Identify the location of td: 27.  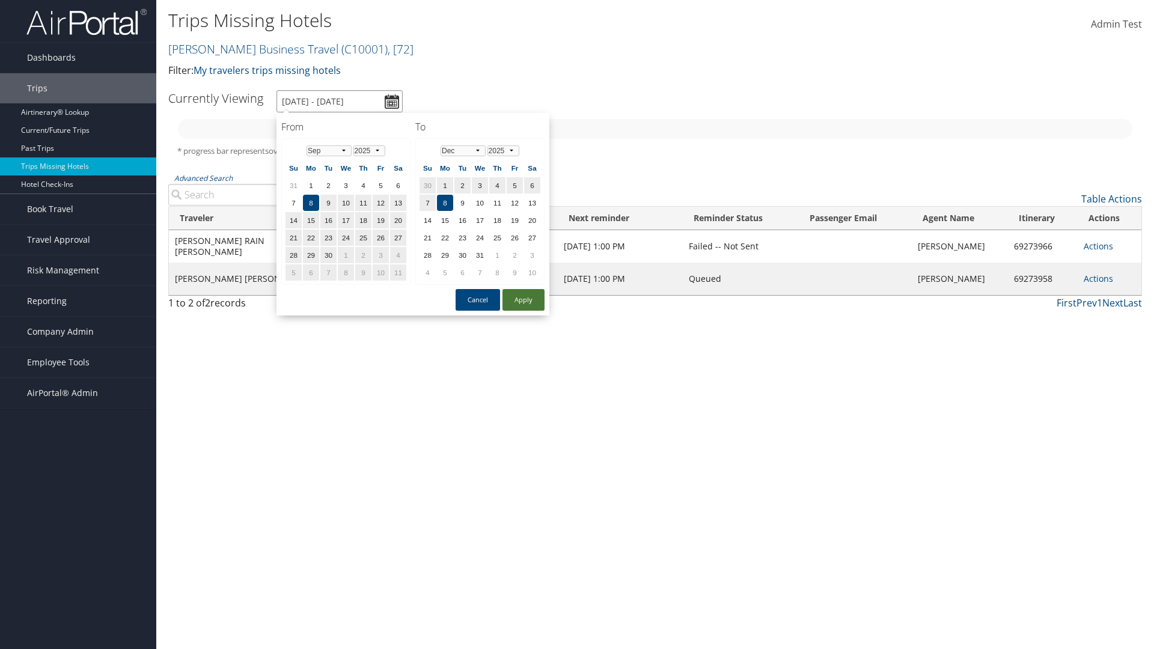
(532, 237).